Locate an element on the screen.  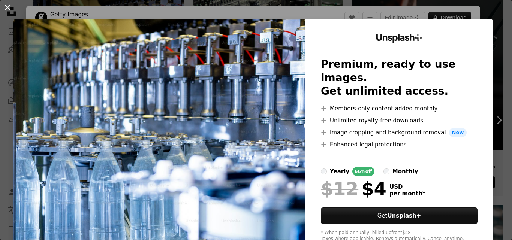
div: yearly is located at coordinates (340, 172).